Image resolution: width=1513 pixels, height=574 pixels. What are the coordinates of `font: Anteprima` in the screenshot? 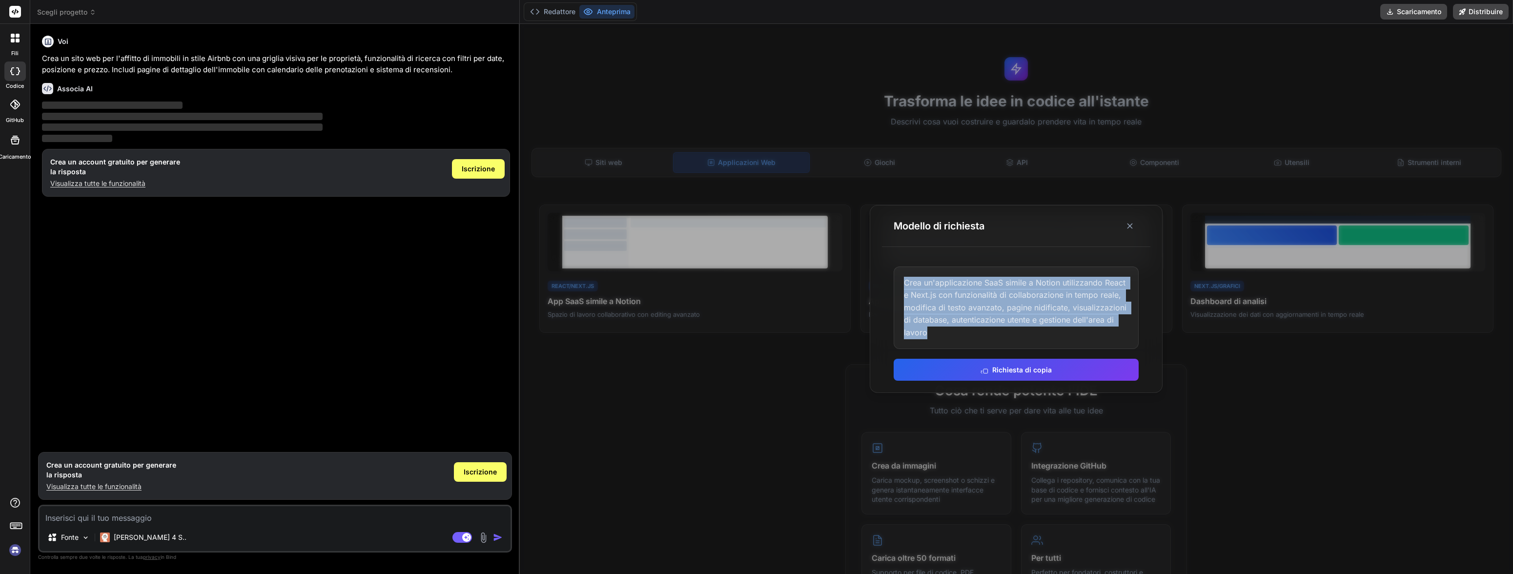 It's located at (613, 11).